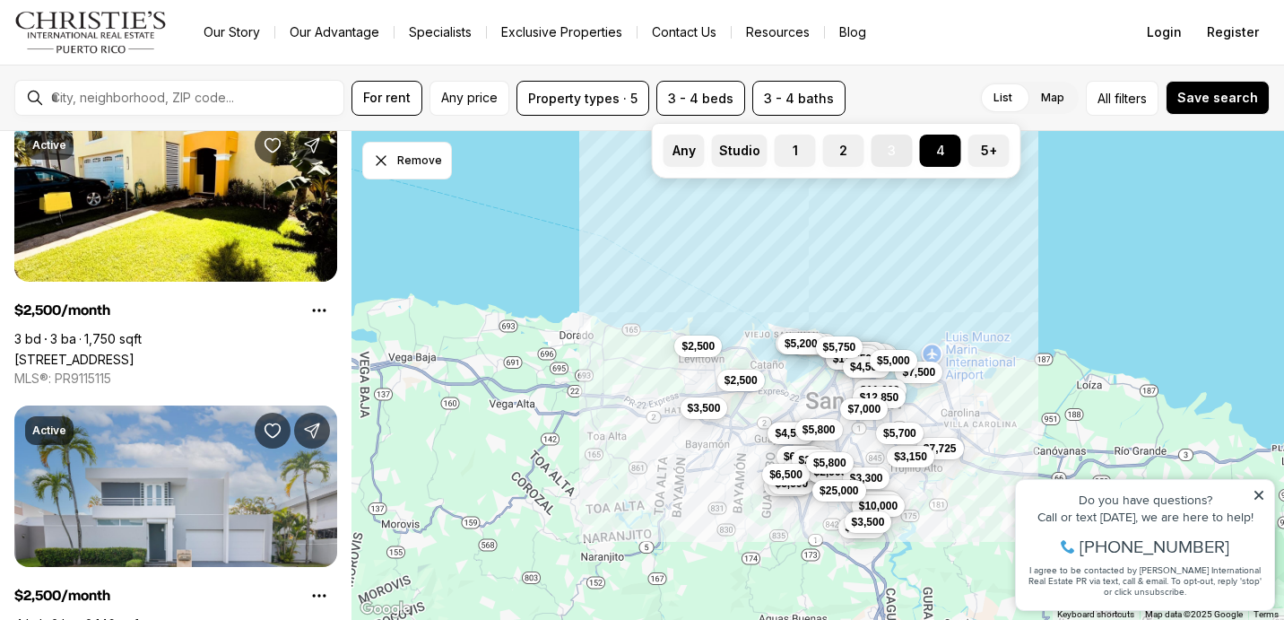 Image resolution: width=1284 pixels, height=620 pixels. Describe the element at coordinates (989, 151) in the screenshot. I see `label: 5+` at that location.